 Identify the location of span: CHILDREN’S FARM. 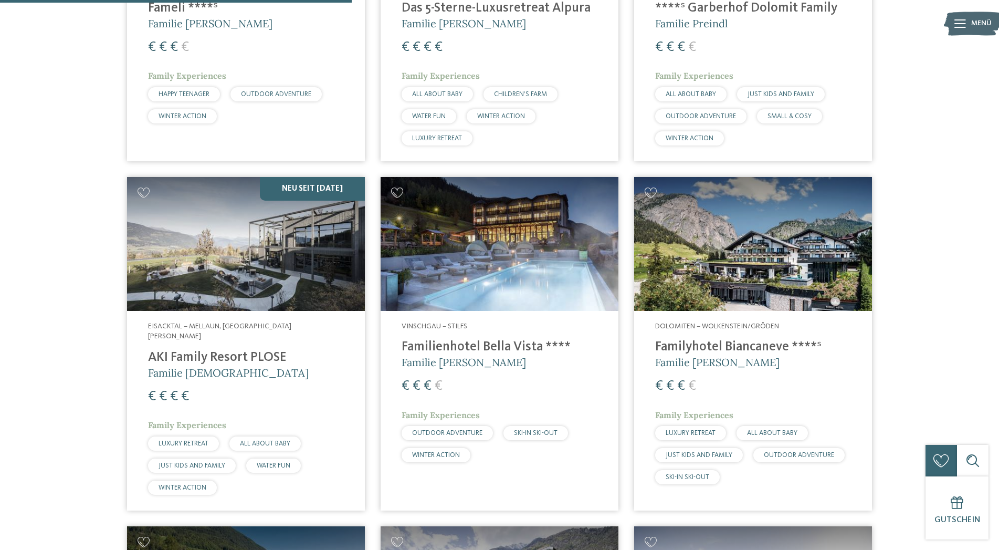
(520, 94).